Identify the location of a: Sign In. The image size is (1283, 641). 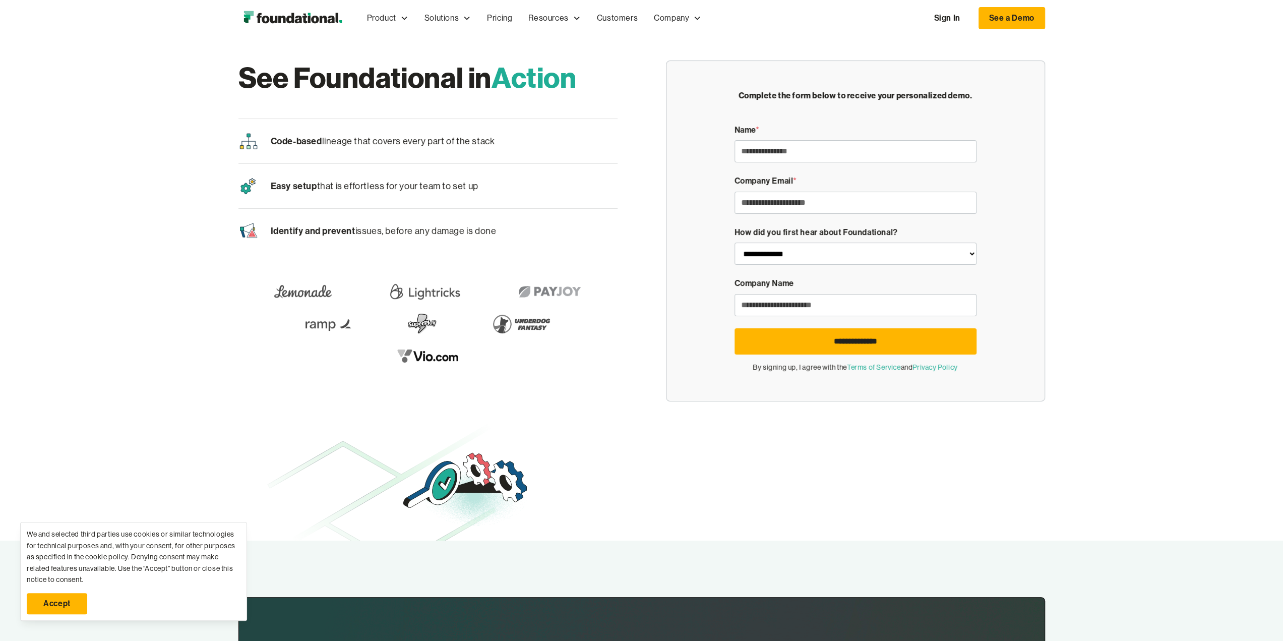
(947, 18).